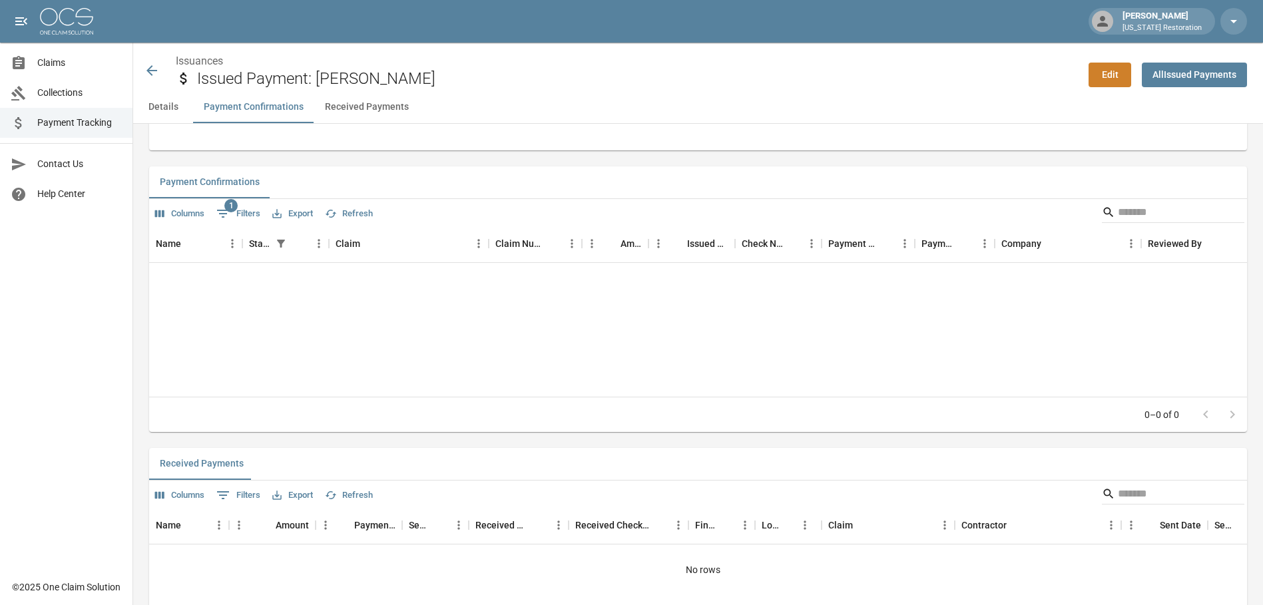  Describe the element at coordinates (627, 61) in the screenshot. I see `nav: breadcrumb` at that location.